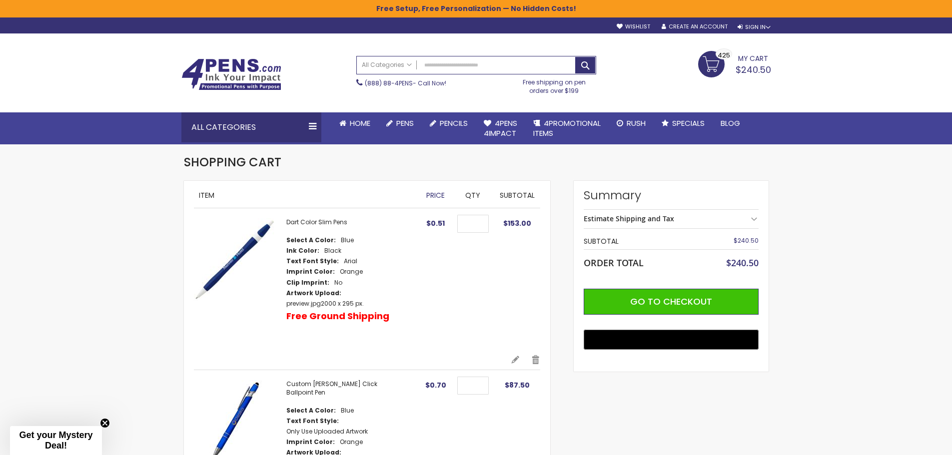  Describe the element at coordinates (435, 223) in the screenshot. I see `span: $0.51` at that location.